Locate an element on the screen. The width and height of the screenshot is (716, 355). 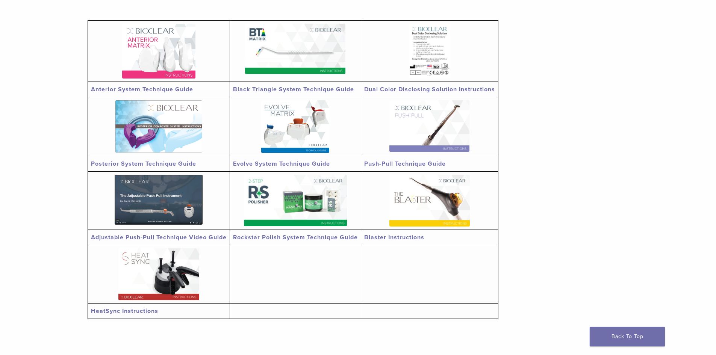
a: Adjustable Push-Pull Technique Video Guide is located at coordinates (159, 238).